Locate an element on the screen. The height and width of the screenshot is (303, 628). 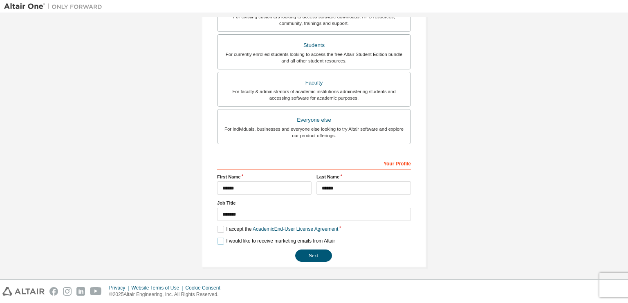
label: I would like to receive marketing emails from Altair is located at coordinates (276, 241).